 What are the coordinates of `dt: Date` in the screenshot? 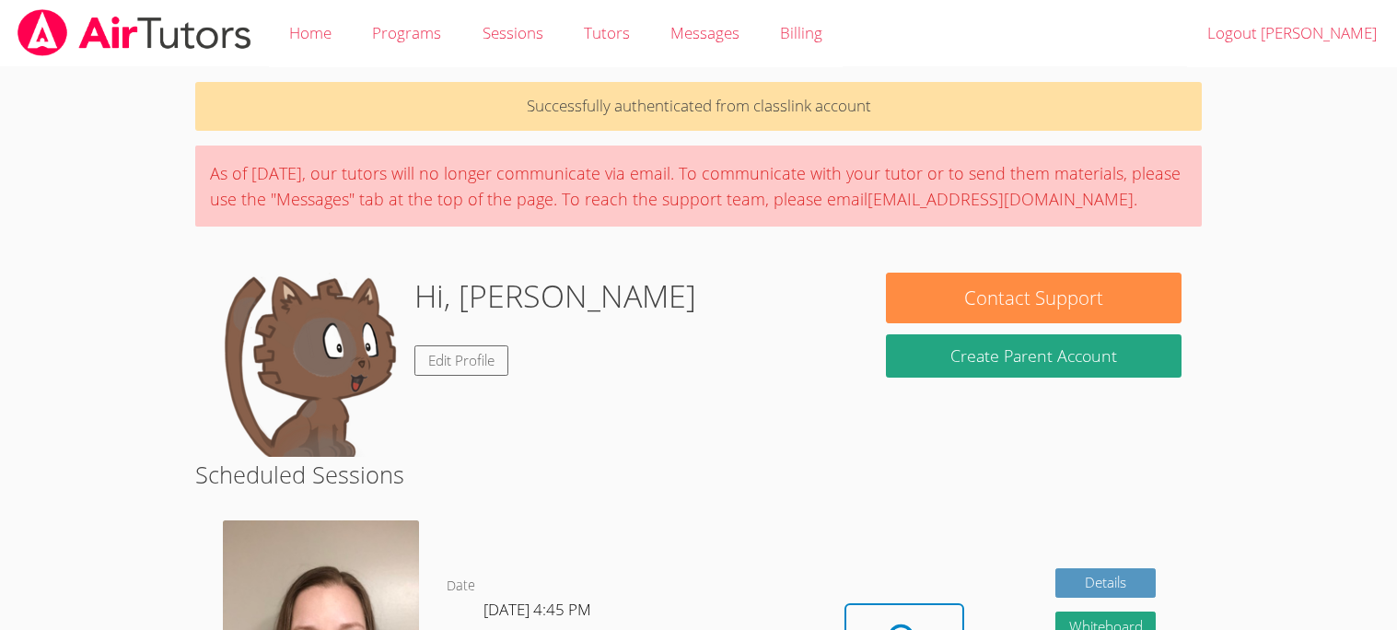 It's located at (461, 586).